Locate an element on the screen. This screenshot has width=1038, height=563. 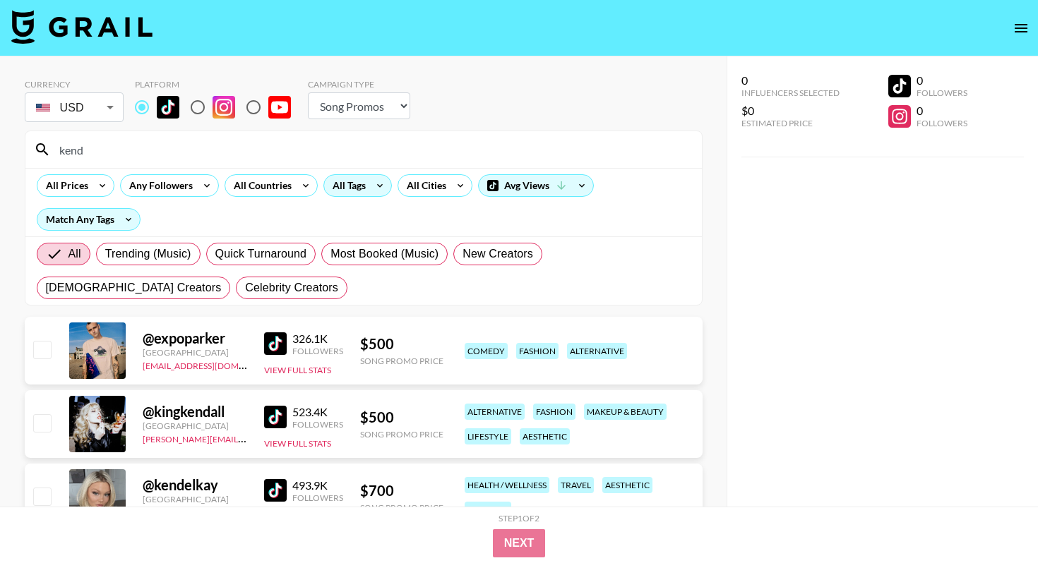
img: Grail Talent is located at coordinates (82, 27).